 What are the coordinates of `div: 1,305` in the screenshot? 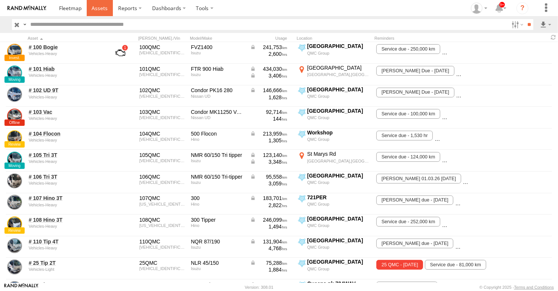 It's located at (269, 140).